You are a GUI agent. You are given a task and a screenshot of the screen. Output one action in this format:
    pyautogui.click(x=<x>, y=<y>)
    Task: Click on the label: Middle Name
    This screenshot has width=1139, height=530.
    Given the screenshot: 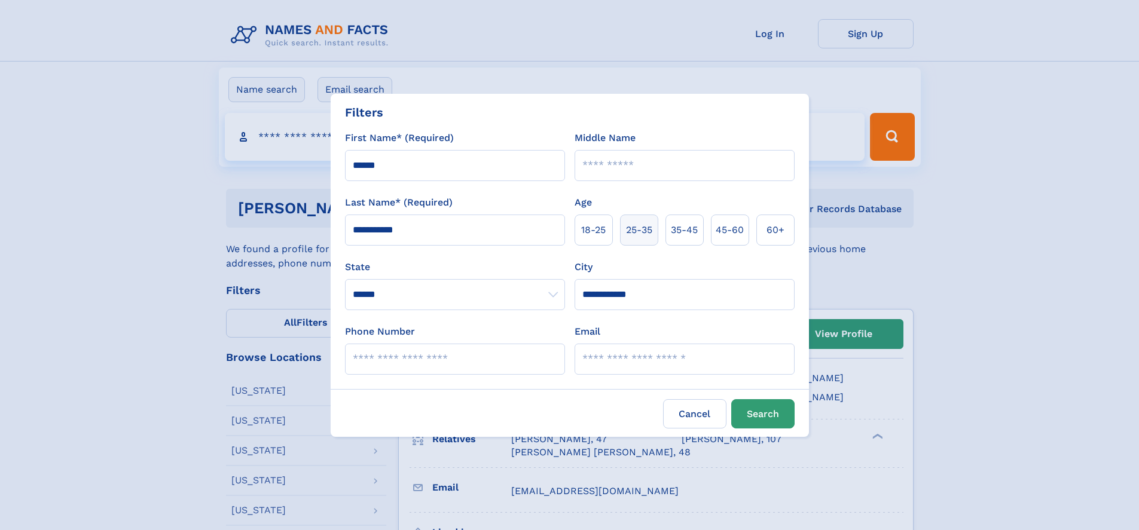 What is the action you would take?
    pyautogui.click(x=605, y=138)
    